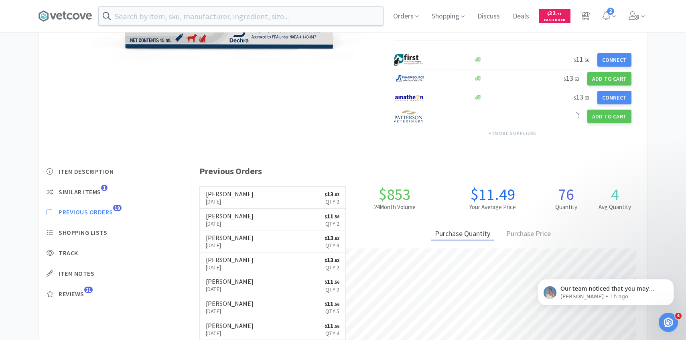 This screenshot has height=340, width=686. Describe the element at coordinates (76, 273) in the screenshot. I see `span: Item Notes` at that location.